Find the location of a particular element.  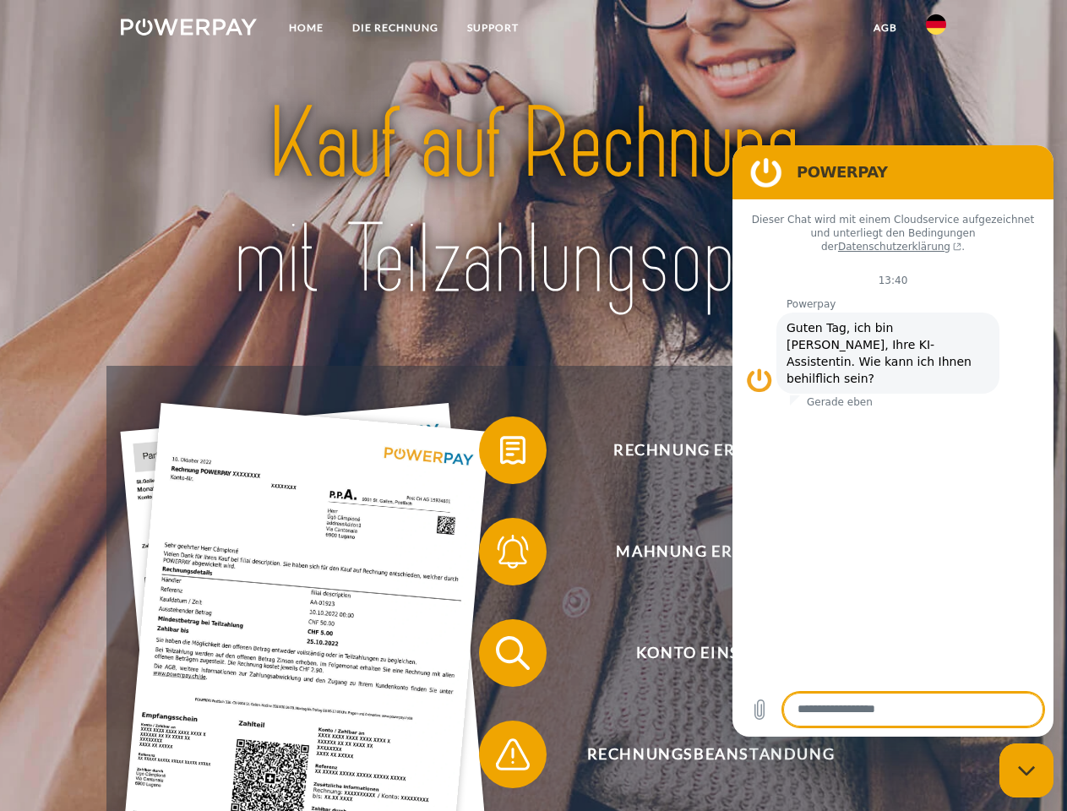

svg: (wird in einer neuen Registerkarte geöffnet) is located at coordinates (223, 101).